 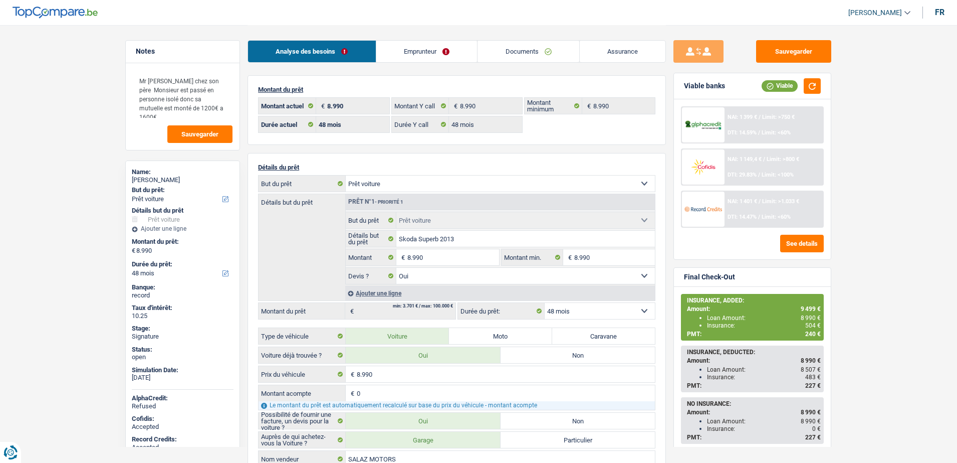 I want to click on label: Prix du véhicule, so click(x=302, y=374).